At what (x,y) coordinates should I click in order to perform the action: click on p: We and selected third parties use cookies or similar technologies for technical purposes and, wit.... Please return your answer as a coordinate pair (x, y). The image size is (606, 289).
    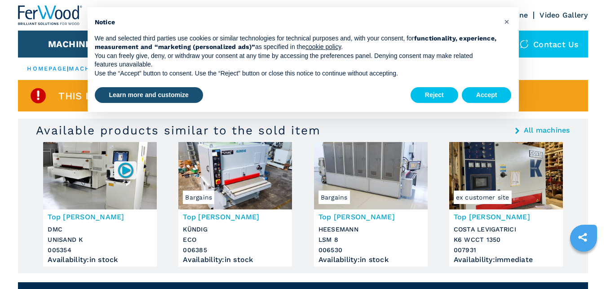
    Looking at the image, I should click on (296, 43).